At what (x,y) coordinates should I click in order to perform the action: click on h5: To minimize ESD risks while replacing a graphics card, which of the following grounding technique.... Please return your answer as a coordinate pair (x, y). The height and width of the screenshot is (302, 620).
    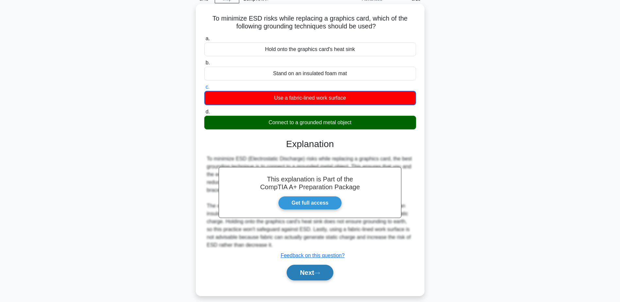
    Looking at the image, I should click on (310, 23).